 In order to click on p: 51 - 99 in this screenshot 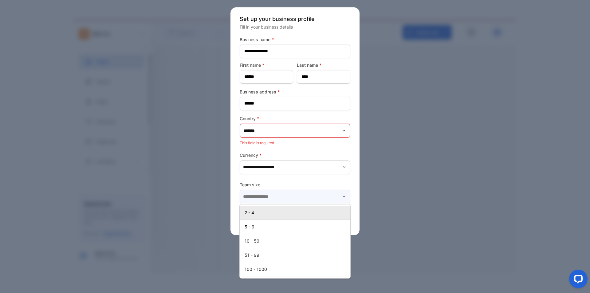, I will do `click(296, 255)`.